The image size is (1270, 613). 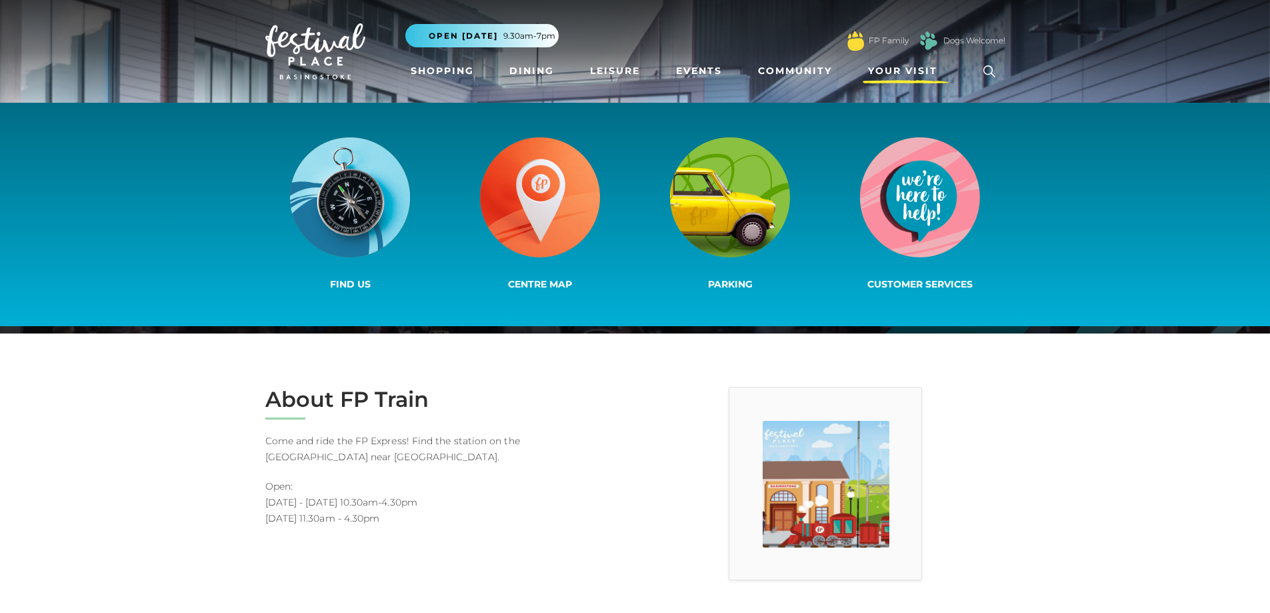 I want to click on a: Centre Map, so click(x=540, y=214).